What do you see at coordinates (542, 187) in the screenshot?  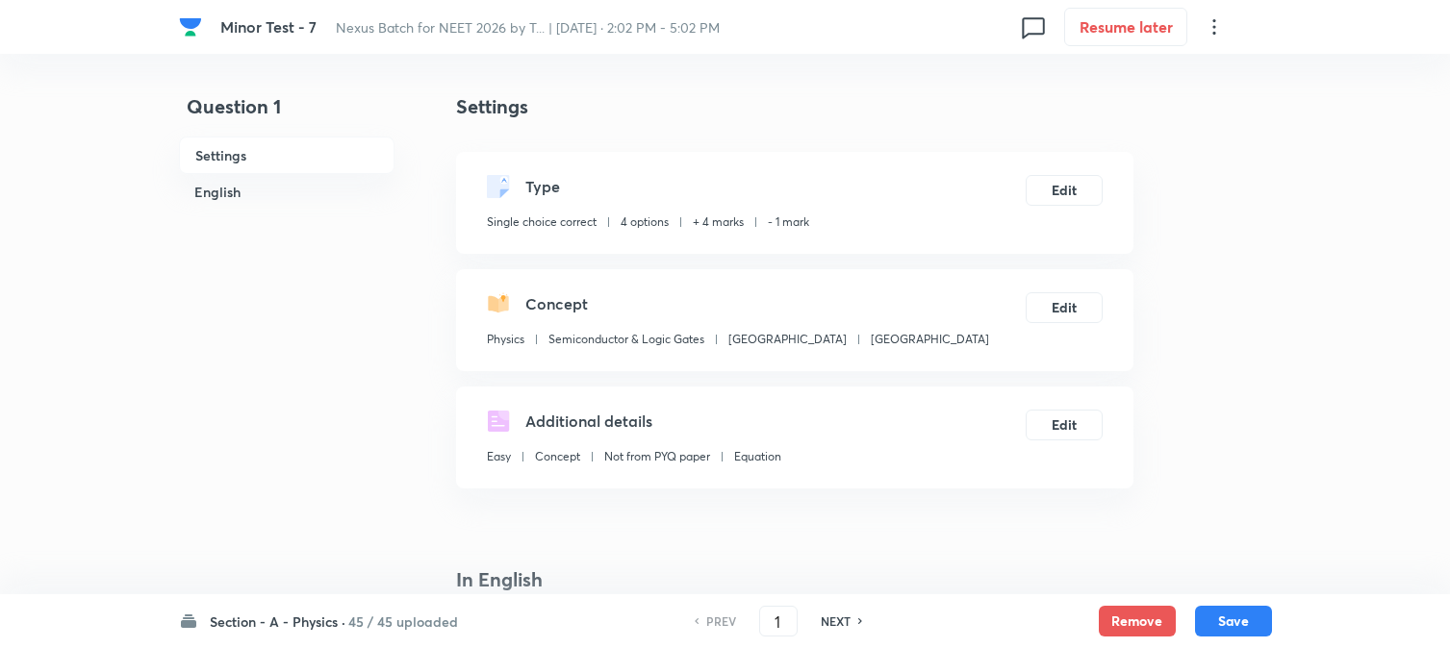 I see `h5: Type` at bounding box center [542, 187].